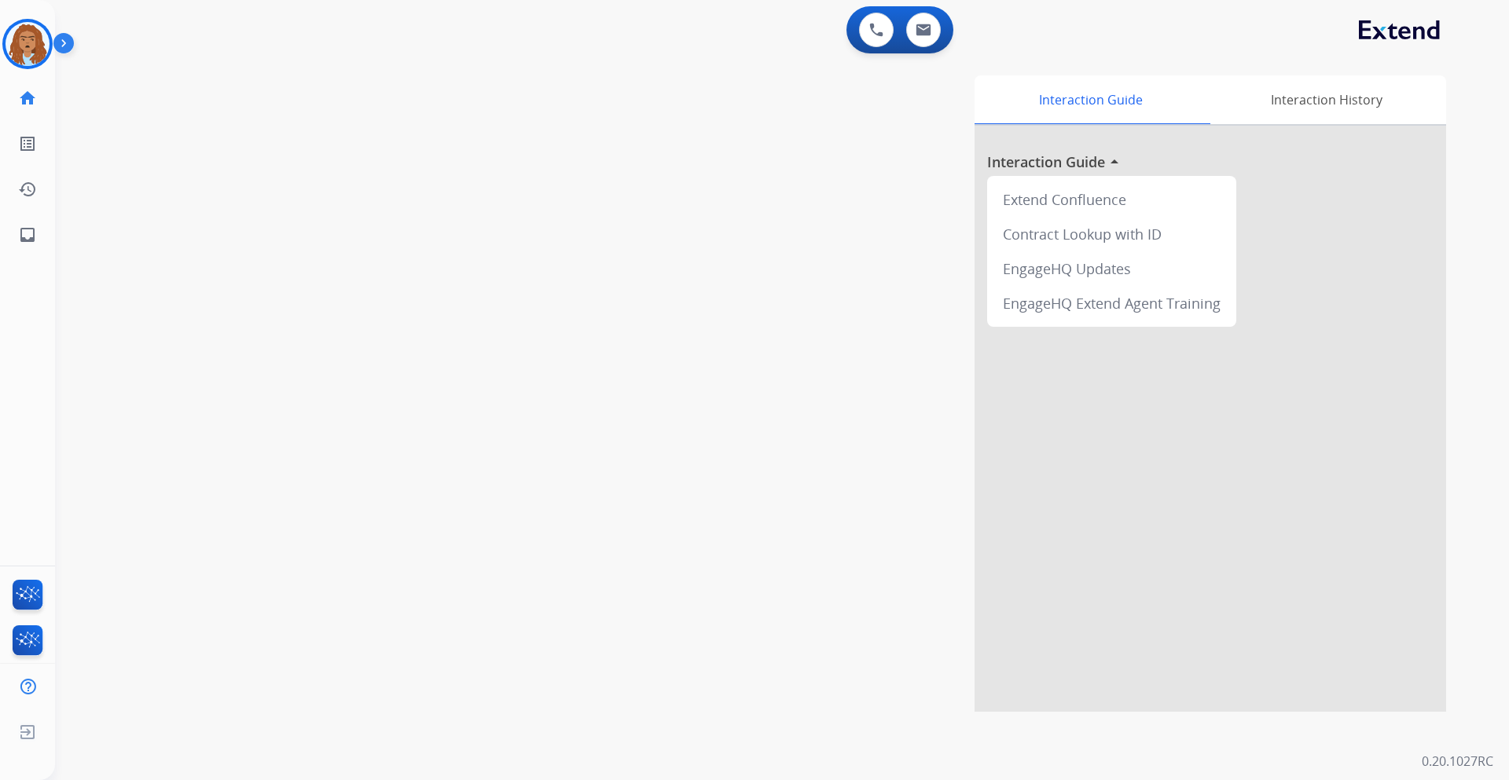 The image size is (1509, 780). What do you see at coordinates (28, 44) in the screenshot?
I see `img: avatar` at bounding box center [28, 44].